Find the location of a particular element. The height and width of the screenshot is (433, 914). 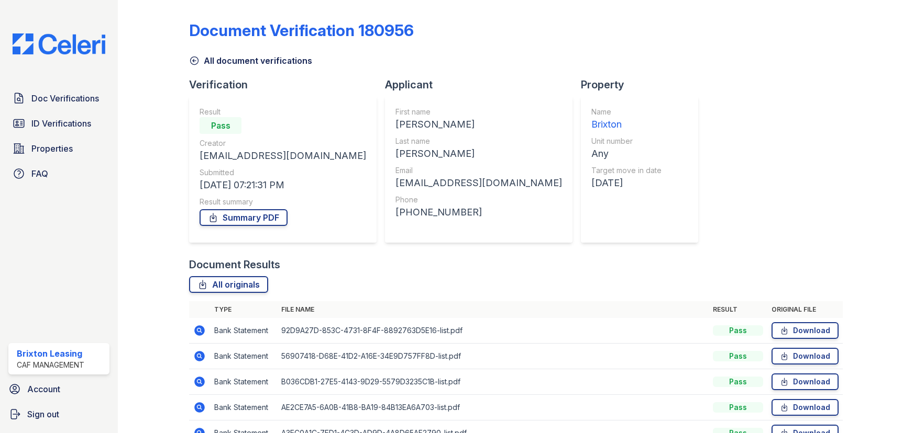

div: Brixton Leasing is located at coordinates (50, 354).